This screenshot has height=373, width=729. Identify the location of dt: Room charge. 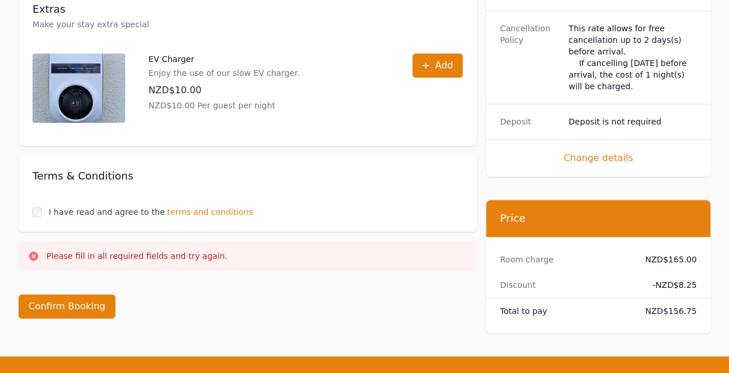
(563, 260).